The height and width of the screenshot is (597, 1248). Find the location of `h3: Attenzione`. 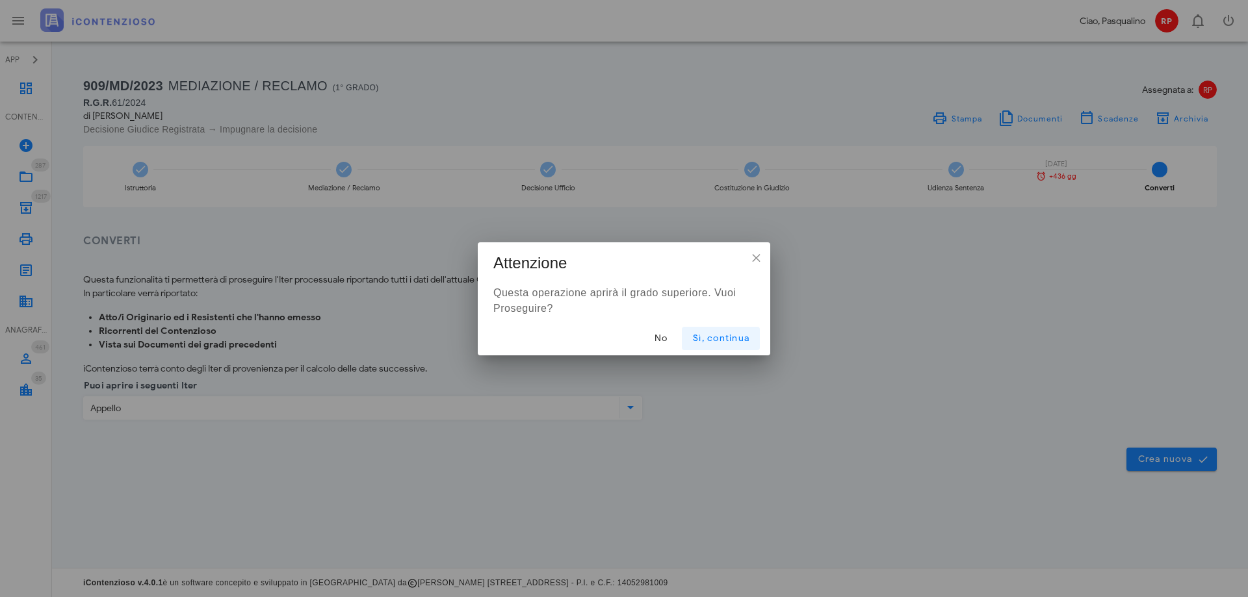

h3: Attenzione is located at coordinates (530, 263).